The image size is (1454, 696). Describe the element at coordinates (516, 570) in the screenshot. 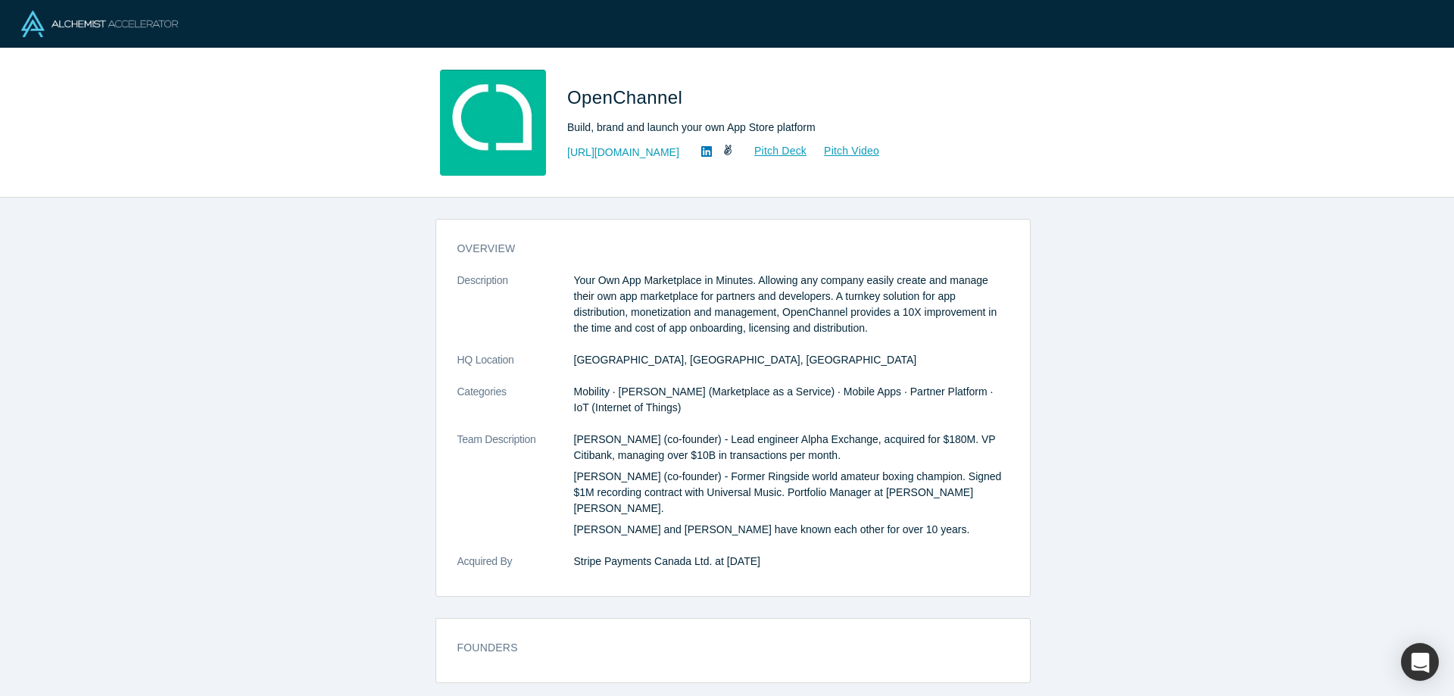

I see `dt: Acquired By` at that location.